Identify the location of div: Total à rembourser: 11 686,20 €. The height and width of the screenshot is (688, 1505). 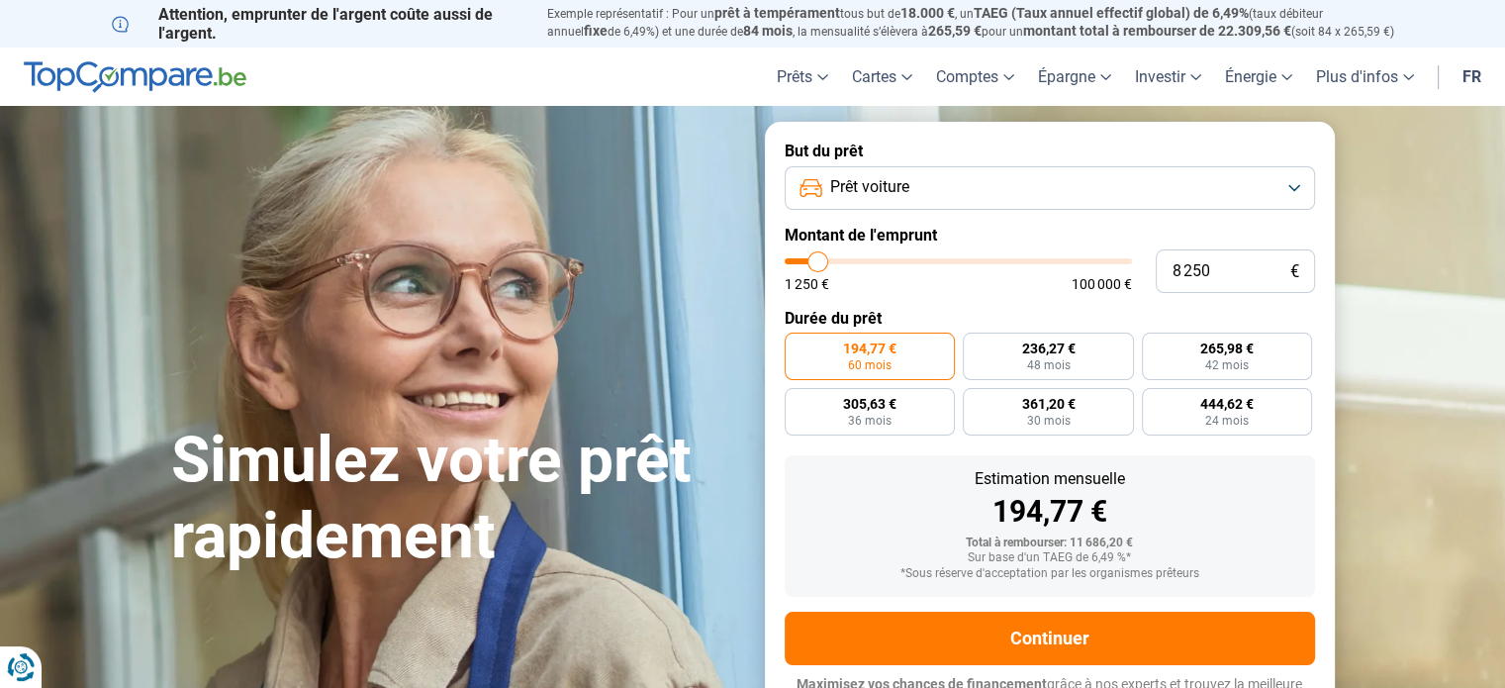
(1050, 543).